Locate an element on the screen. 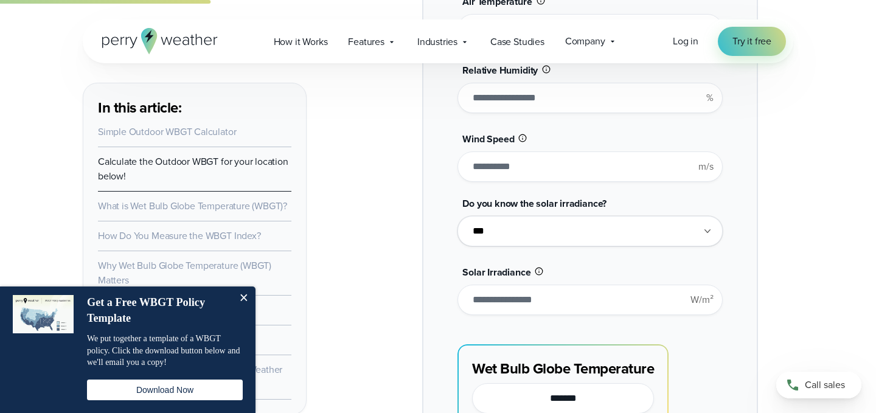  a: How Do You Measure the WBGT Index? is located at coordinates (179, 235).